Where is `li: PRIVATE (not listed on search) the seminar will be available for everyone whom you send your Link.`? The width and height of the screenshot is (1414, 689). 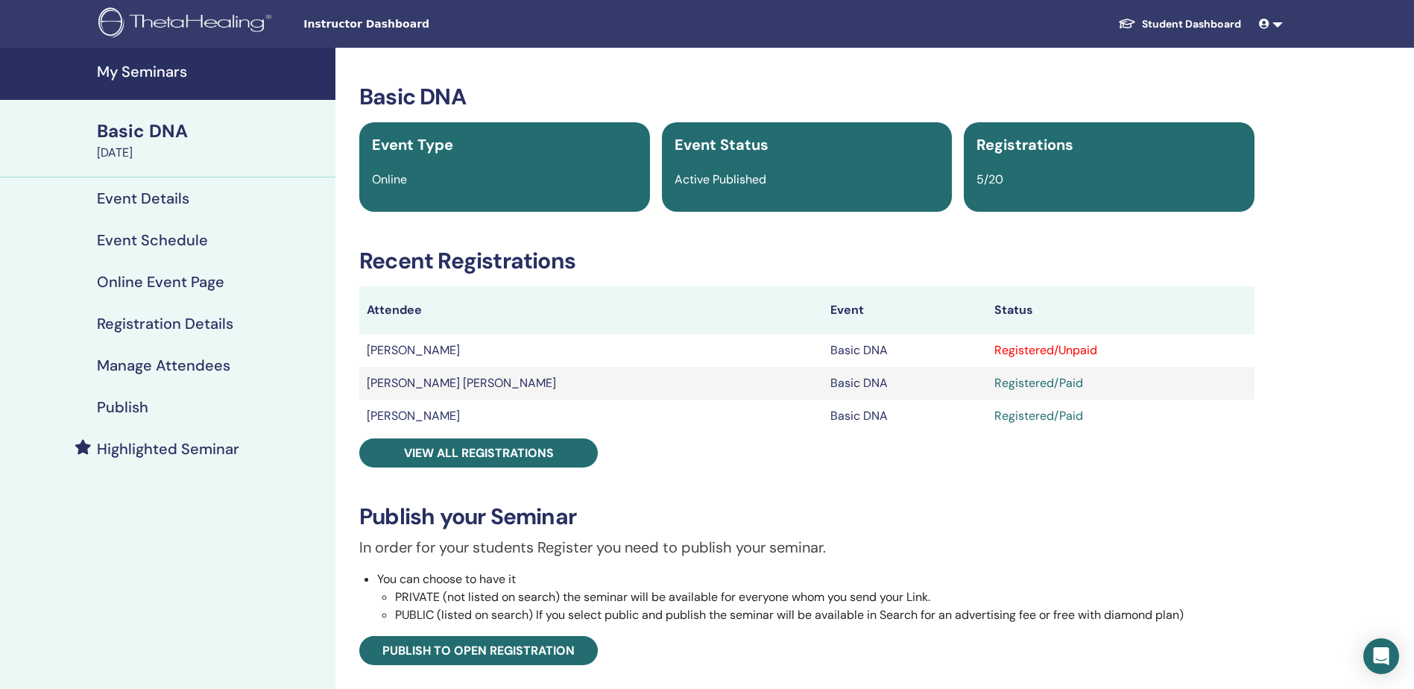
li: PRIVATE (not listed on search) the seminar will be available for everyone whom you send your Link. is located at coordinates (824, 597).